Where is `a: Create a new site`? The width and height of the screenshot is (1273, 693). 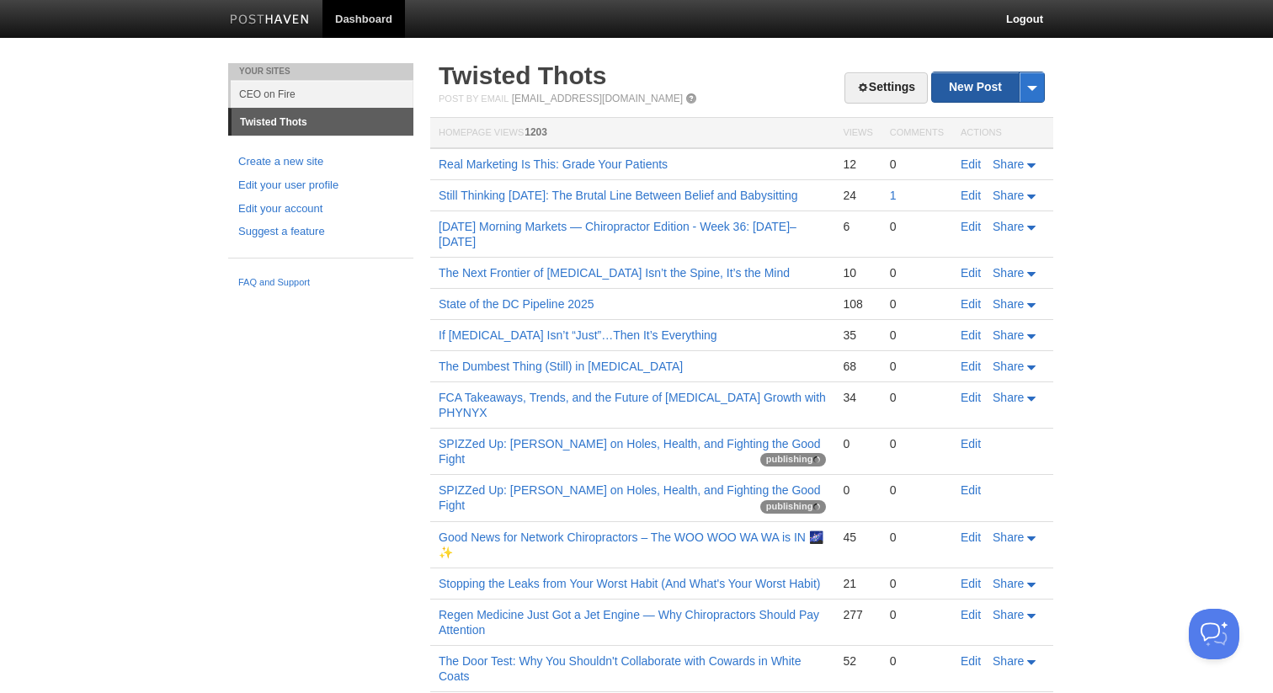
a: Create a new site is located at coordinates (321, 162).